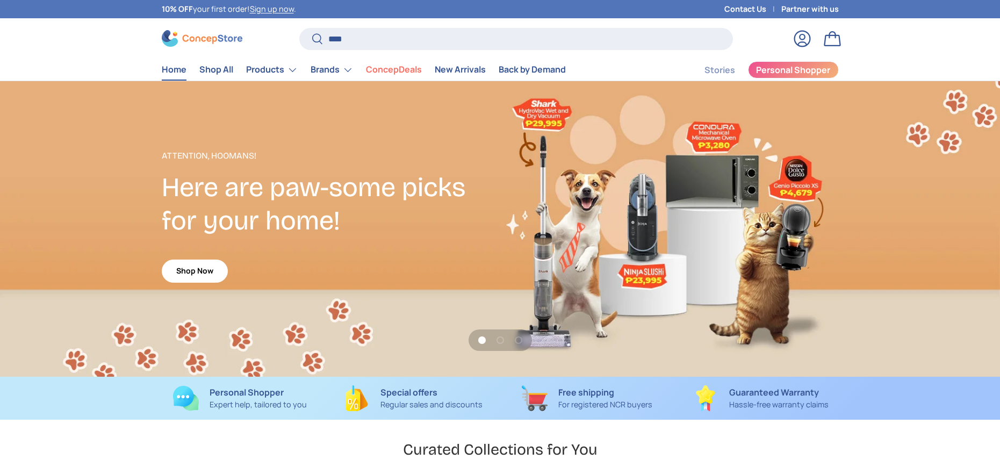  What do you see at coordinates (760, 398) in the screenshot?
I see `a: Guaranteed Warranty Hassle-free warranty claims` at bounding box center [760, 398].